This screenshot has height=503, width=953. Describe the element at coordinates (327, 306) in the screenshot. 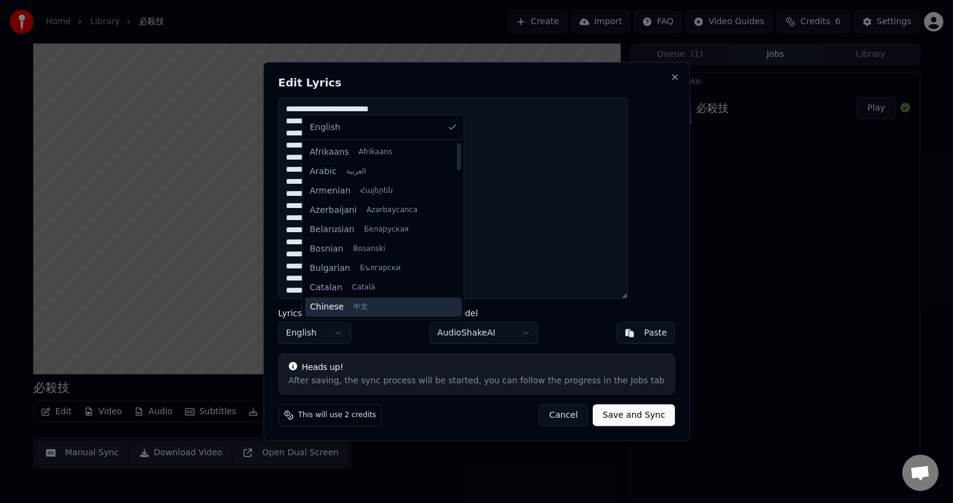

I see `span: Chinese` at that location.